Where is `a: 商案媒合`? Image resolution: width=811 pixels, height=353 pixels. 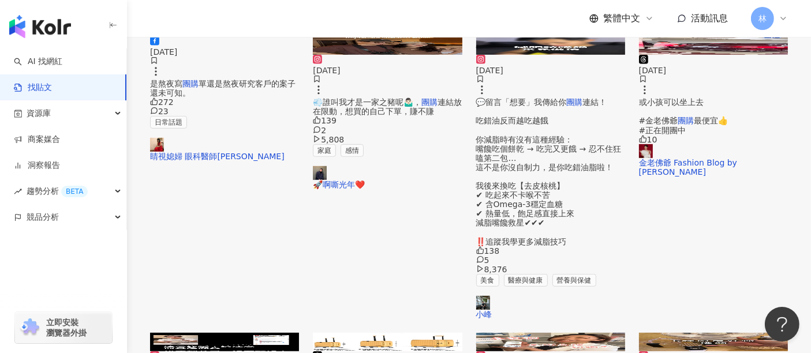 a: 商案媒合 is located at coordinates (37, 140).